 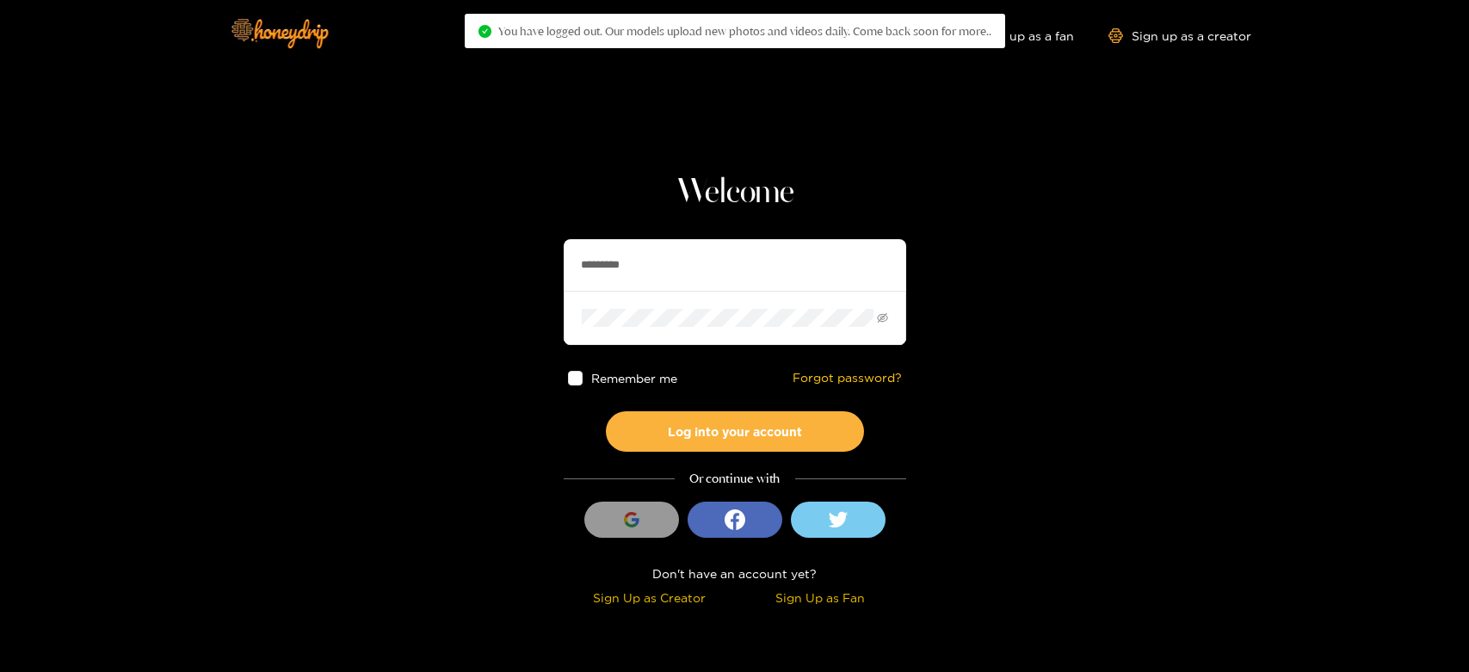 I want to click on a: Sign up as a fan, so click(x=1014, y=35).